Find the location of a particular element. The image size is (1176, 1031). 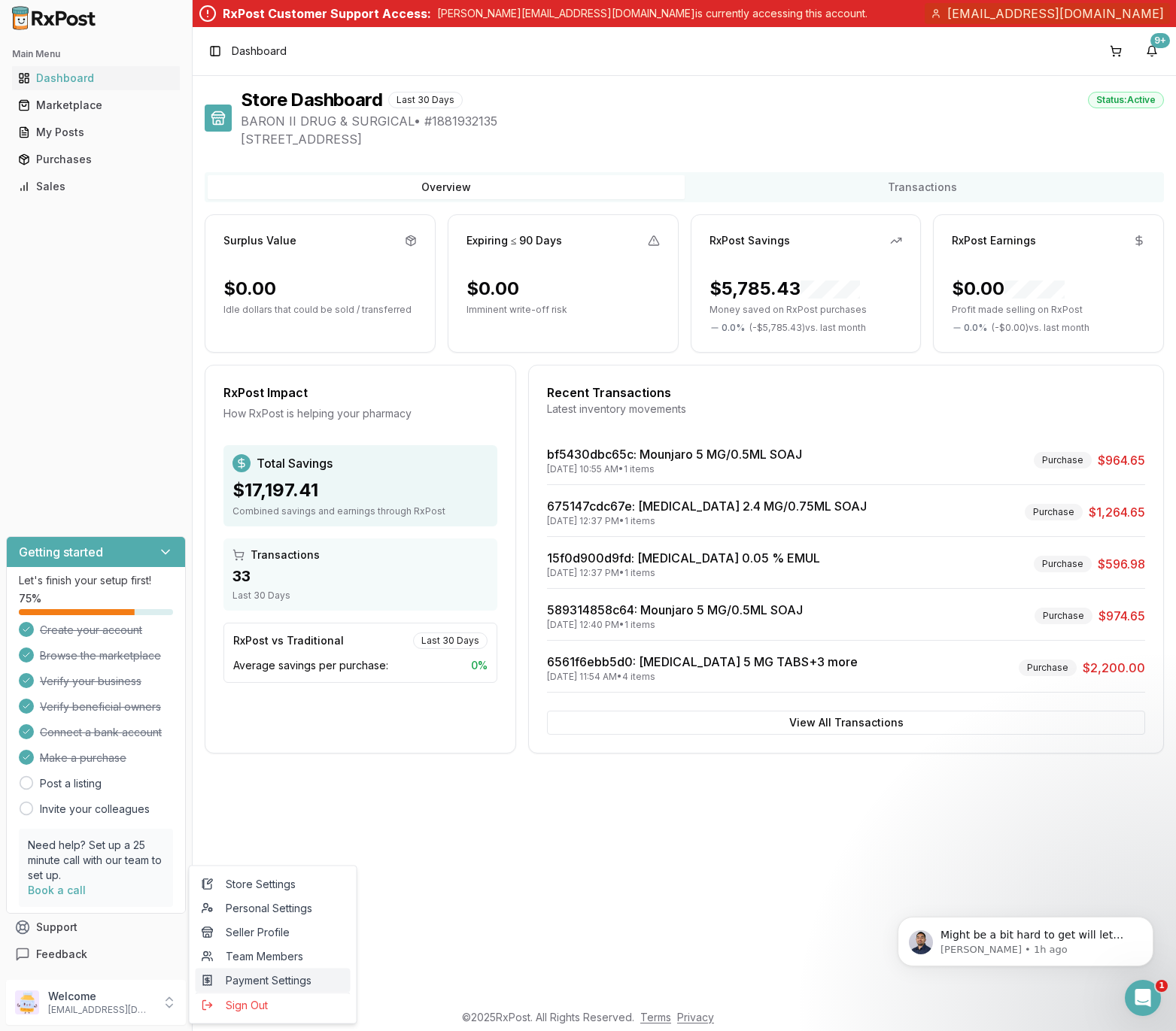

img: RxPost Logo is located at coordinates (55, 18).